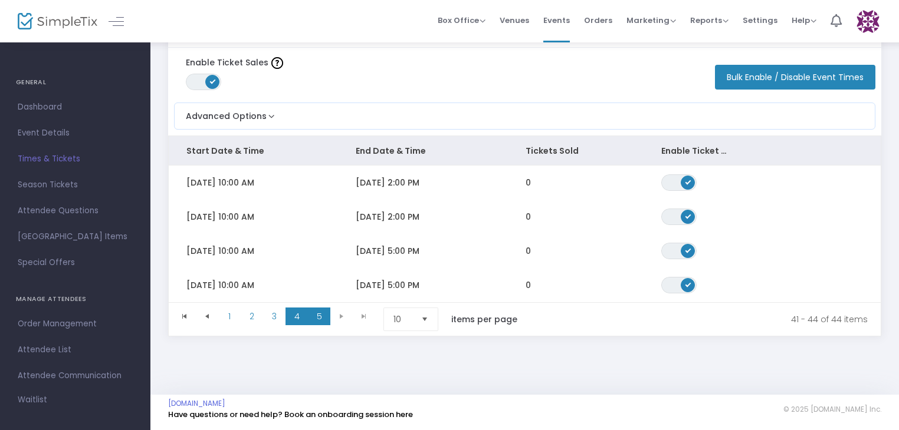 Image resolution: width=899 pixels, height=430 pixels. I want to click on span: Attendee List, so click(75, 350).